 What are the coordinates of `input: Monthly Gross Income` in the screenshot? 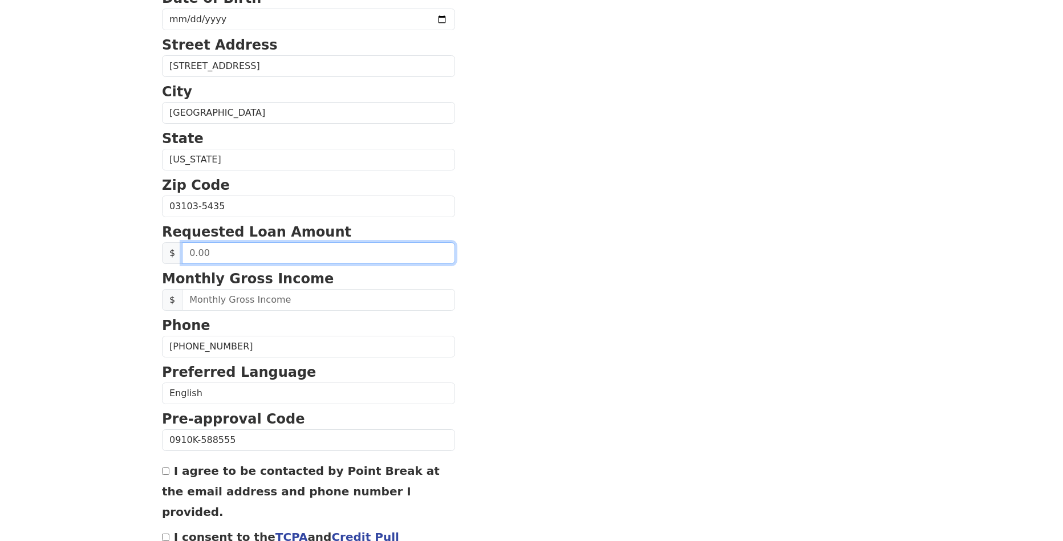 It's located at (318, 300).